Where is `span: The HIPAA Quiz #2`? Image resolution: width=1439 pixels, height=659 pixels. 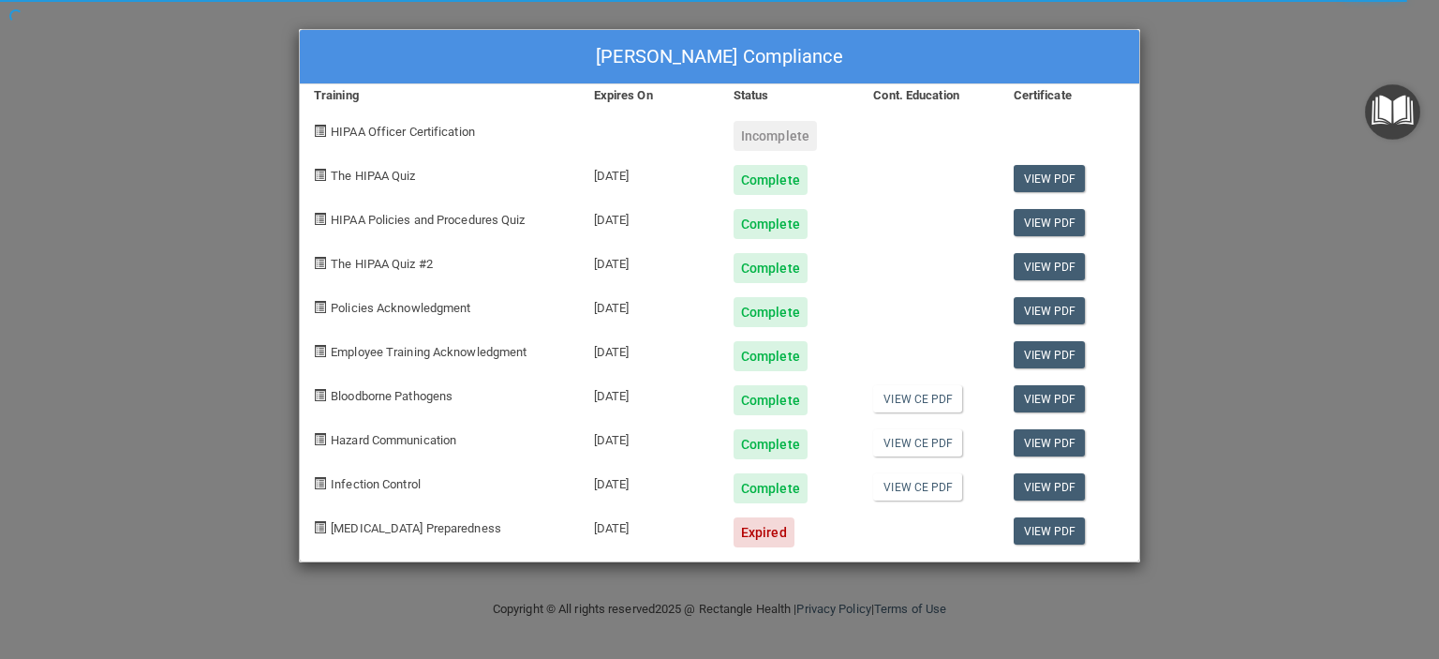 span: The HIPAA Quiz #2 is located at coordinates (381, 263).